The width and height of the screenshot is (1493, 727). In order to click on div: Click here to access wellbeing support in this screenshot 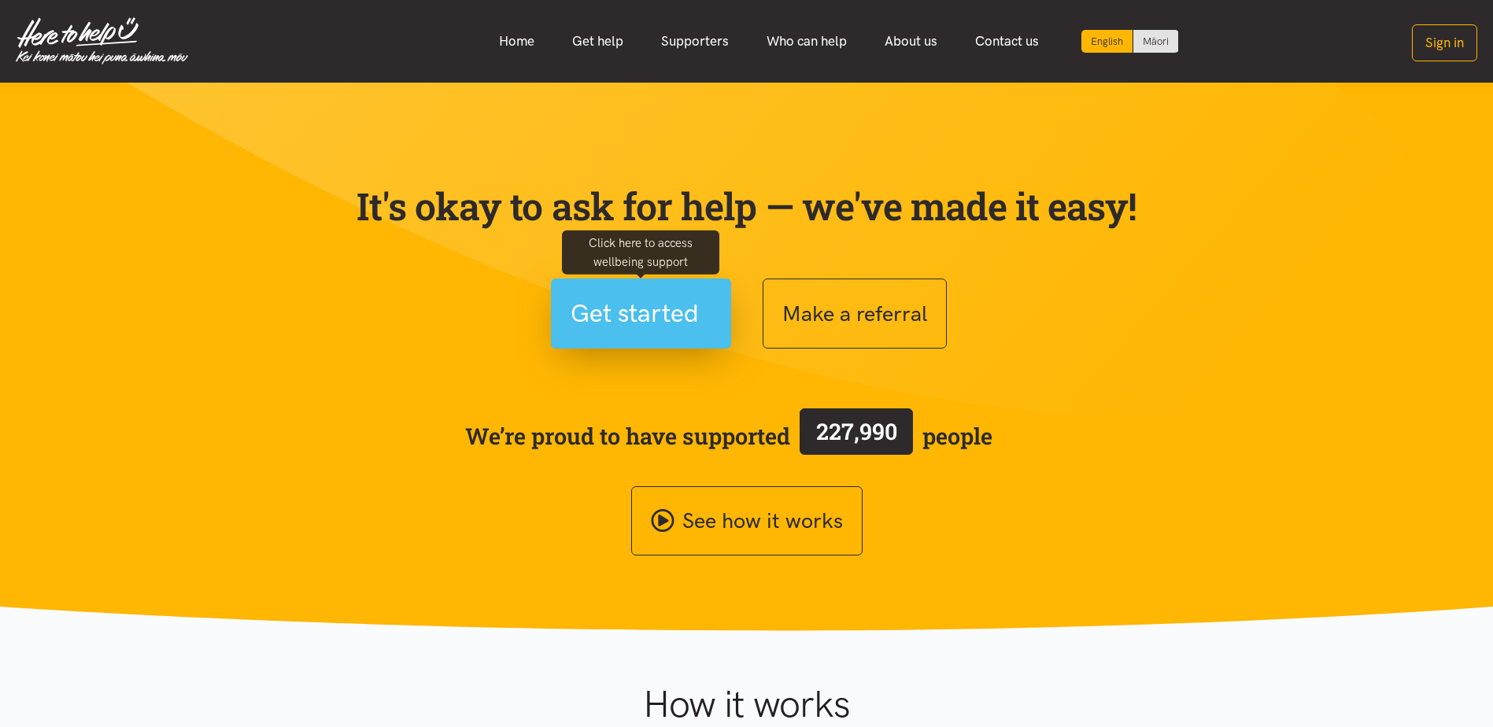, I will do `click(641, 252)`.